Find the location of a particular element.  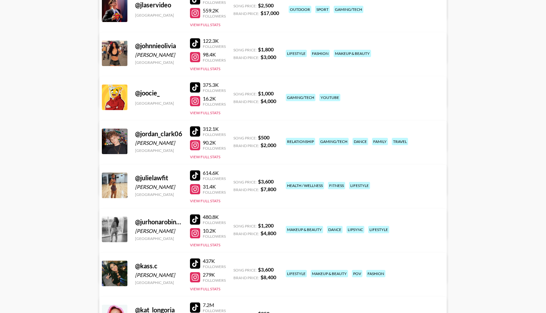

strong: $ 4,800 is located at coordinates (268, 233).